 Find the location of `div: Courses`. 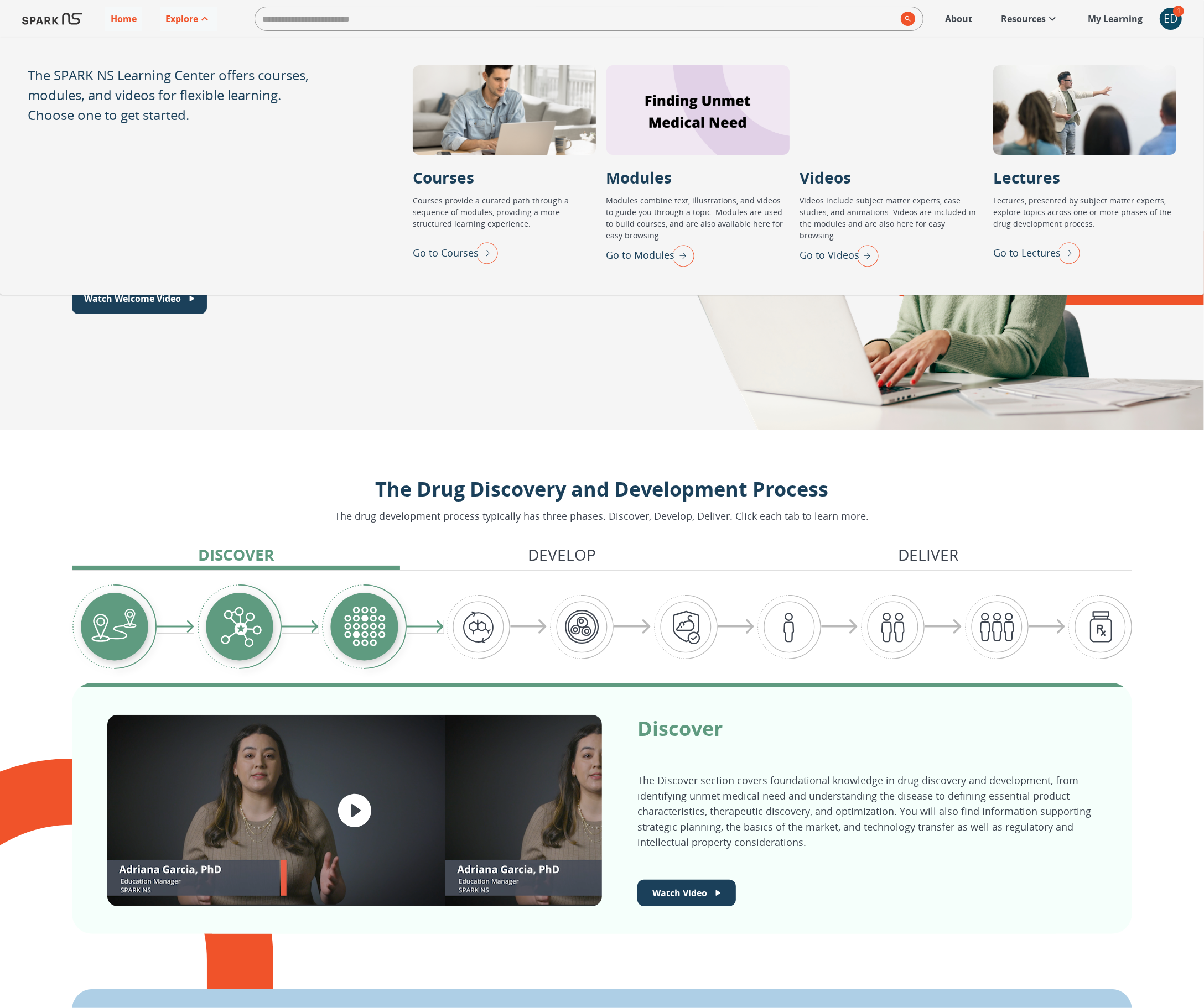

div: Courses is located at coordinates (504, 110).